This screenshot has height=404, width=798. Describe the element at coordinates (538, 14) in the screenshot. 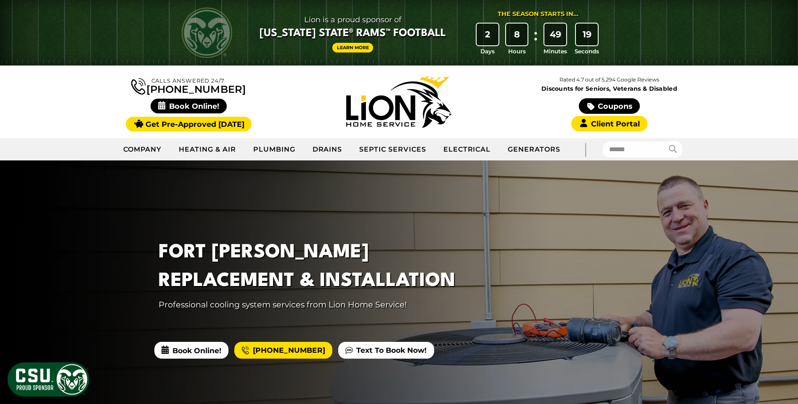

I see `div: The Season Starts in...` at that location.